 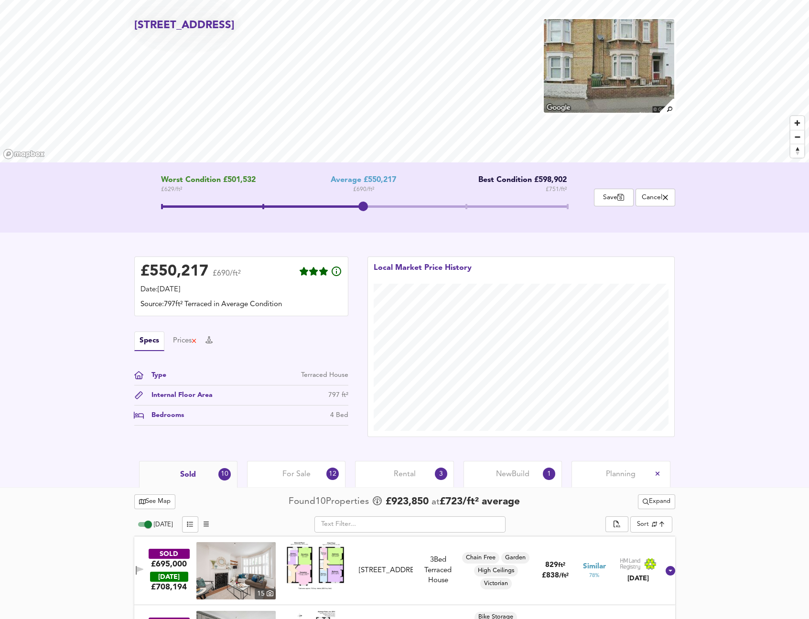 I want to click on button: See Map, so click(x=155, y=502).